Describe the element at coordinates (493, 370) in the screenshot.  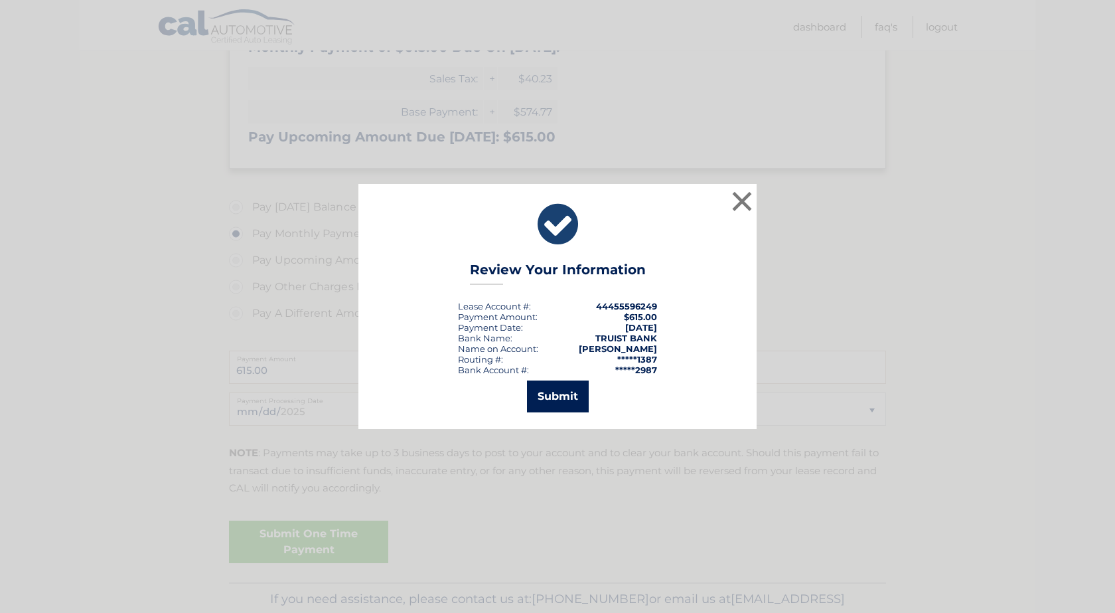
I see `div: Bank Account #:` at that location.